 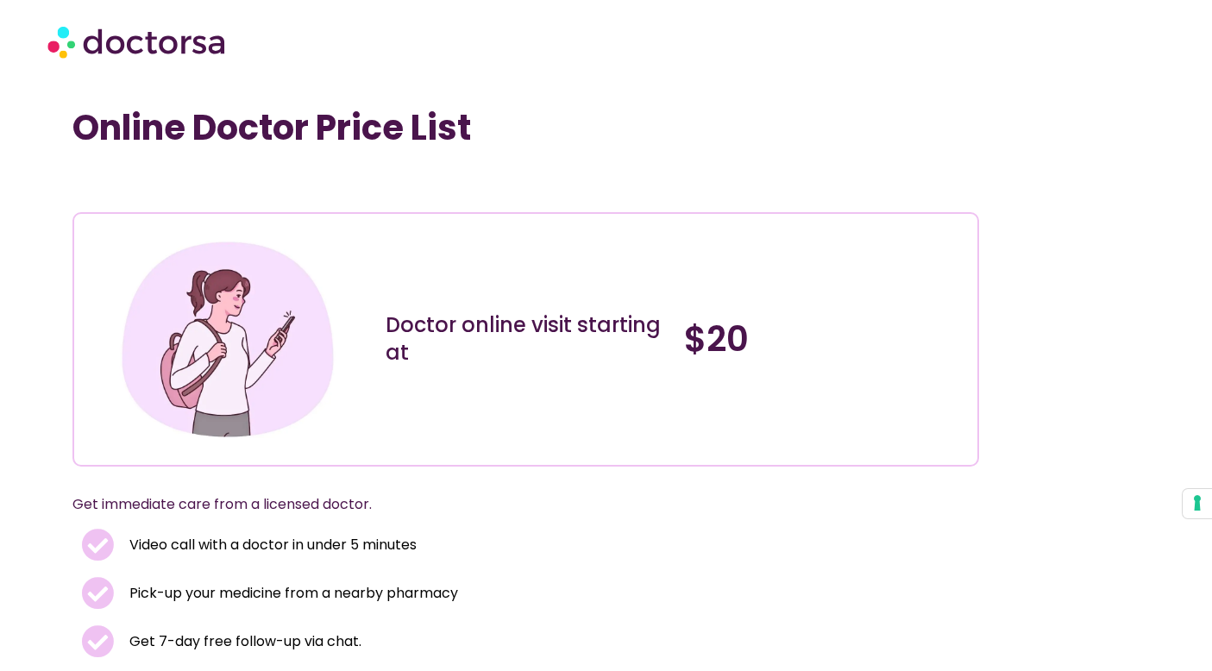 I want to click on span: Video call with a doctor in under 5 minutes, so click(x=271, y=545).